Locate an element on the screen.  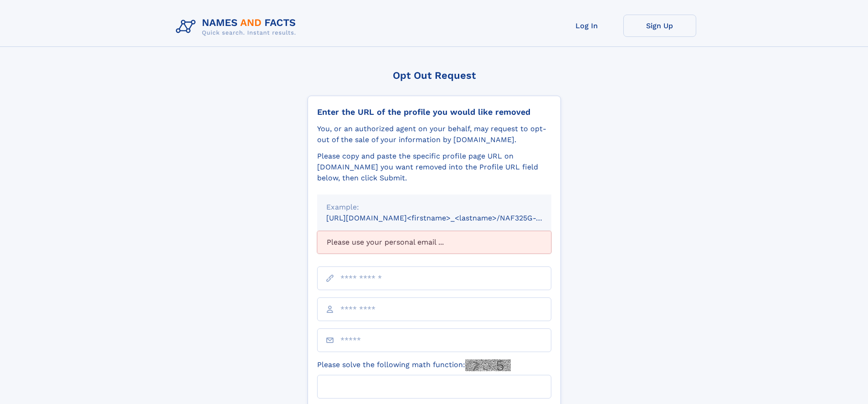
div: Please use your personal email ... is located at coordinates (434, 243).